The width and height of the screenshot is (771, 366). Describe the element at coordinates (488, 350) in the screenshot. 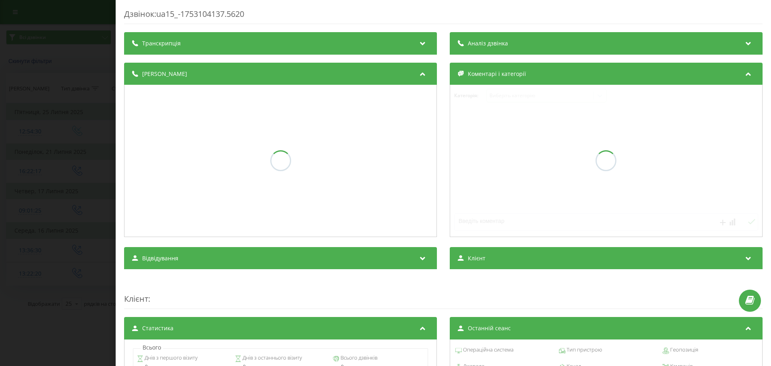

I see `span: Операційна система` at that location.